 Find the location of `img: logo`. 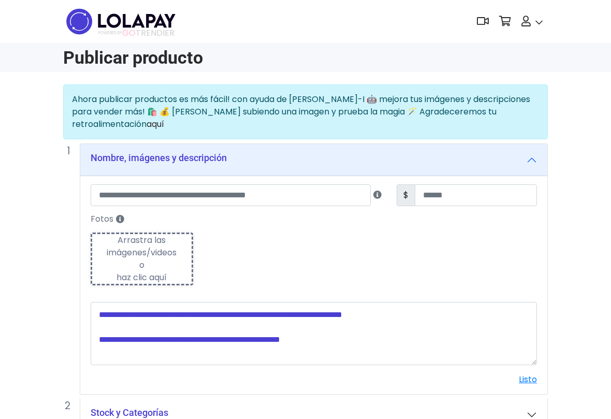

img: logo is located at coordinates (121, 21).